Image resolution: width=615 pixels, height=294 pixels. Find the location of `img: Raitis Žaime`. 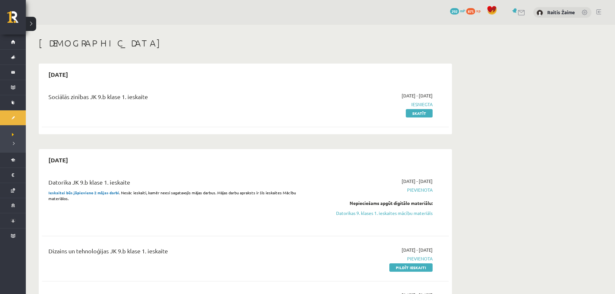

img: Raitis Žaime is located at coordinates (540, 13).